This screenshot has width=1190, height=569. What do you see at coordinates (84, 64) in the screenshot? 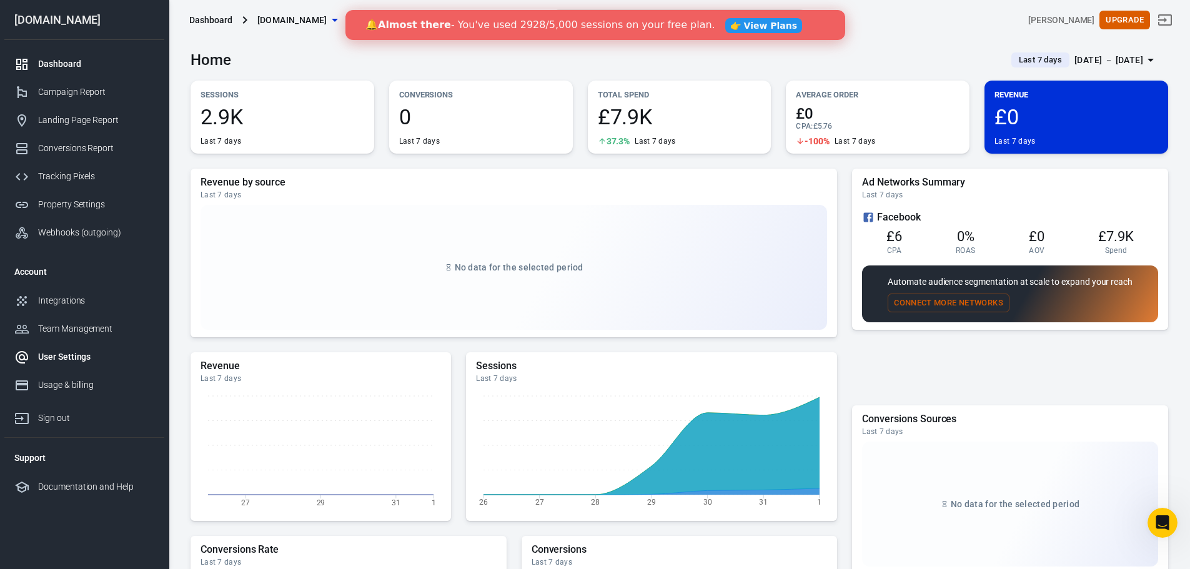
I see `a: Dashboard` at bounding box center [84, 64].